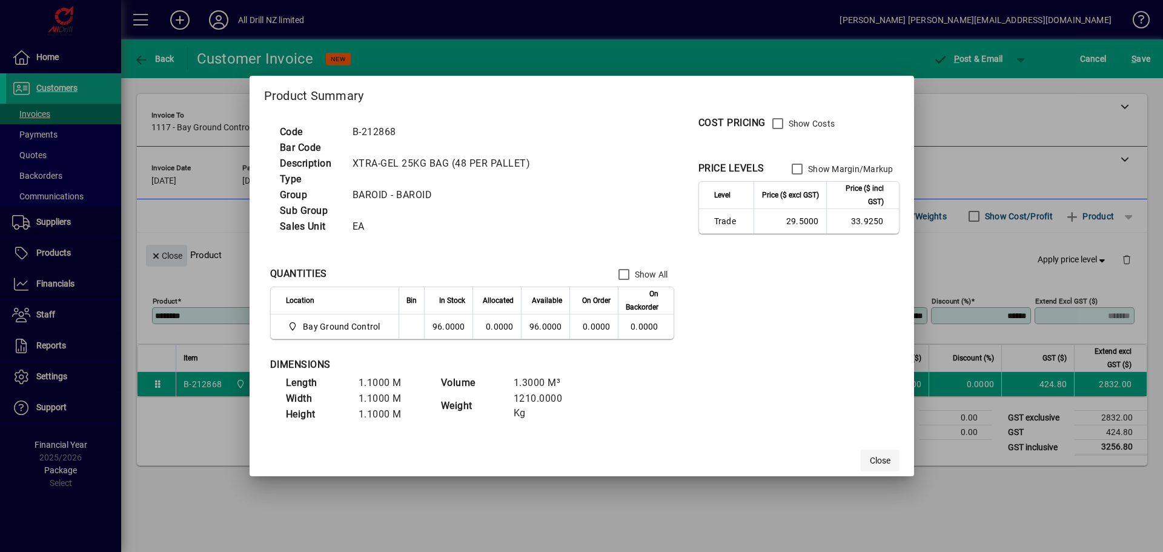 The image size is (1163, 552). Describe the element at coordinates (731, 168) in the screenshot. I see `div: PRICE LEVELS` at that location.